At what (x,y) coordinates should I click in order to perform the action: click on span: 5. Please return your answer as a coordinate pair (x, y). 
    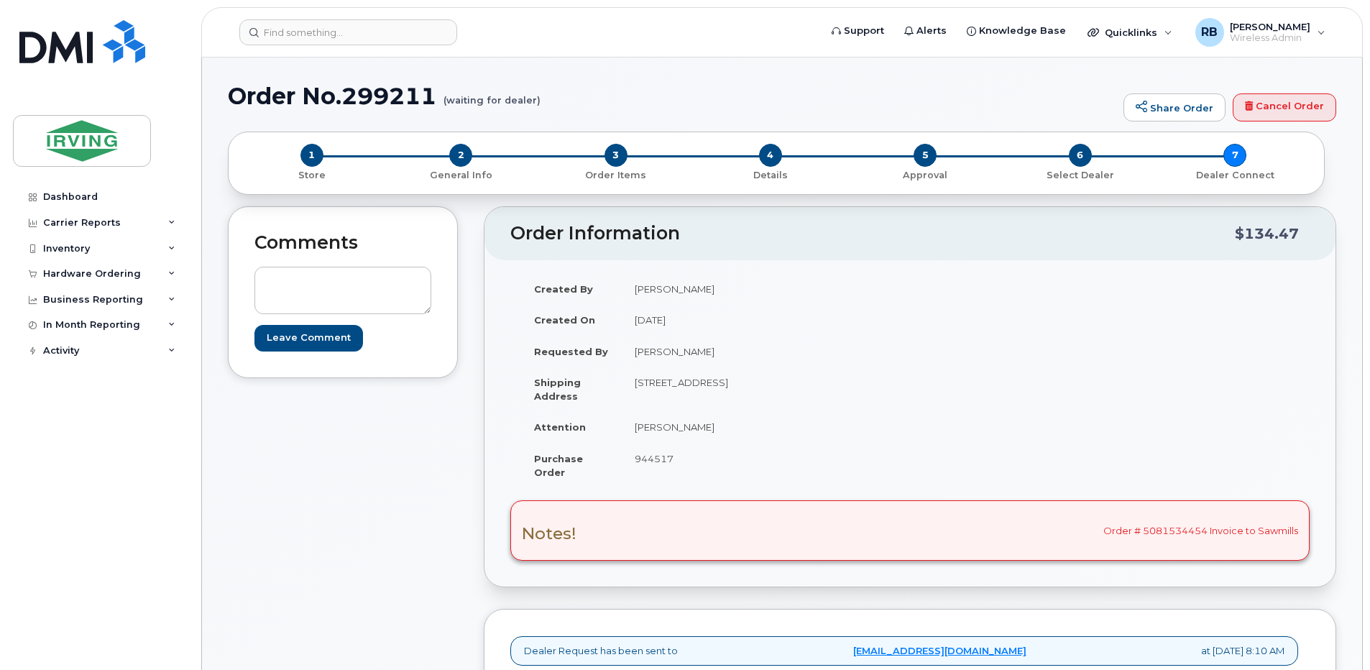
    Looking at the image, I should click on (925, 155).